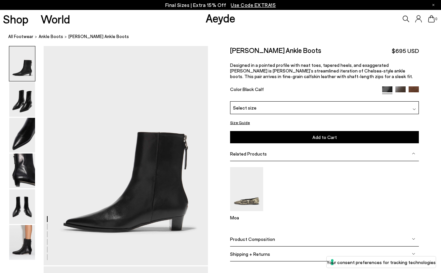  Describe the element at coordinates (51, 36) in the screenshot. I see `span: Ankle Boots` at that location.